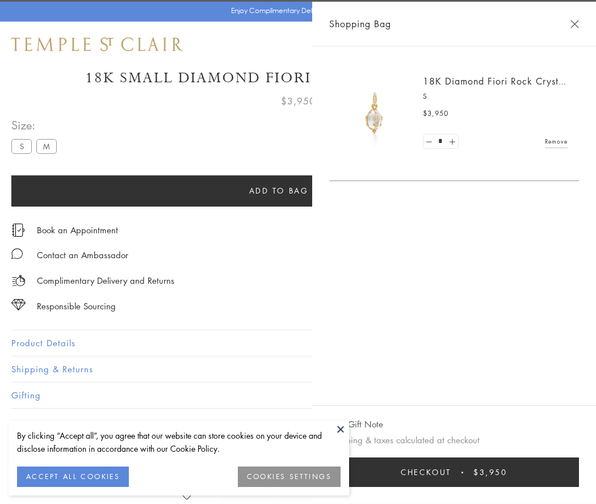  I want to click on button: Close Shopping Bag, so click(574, 24).